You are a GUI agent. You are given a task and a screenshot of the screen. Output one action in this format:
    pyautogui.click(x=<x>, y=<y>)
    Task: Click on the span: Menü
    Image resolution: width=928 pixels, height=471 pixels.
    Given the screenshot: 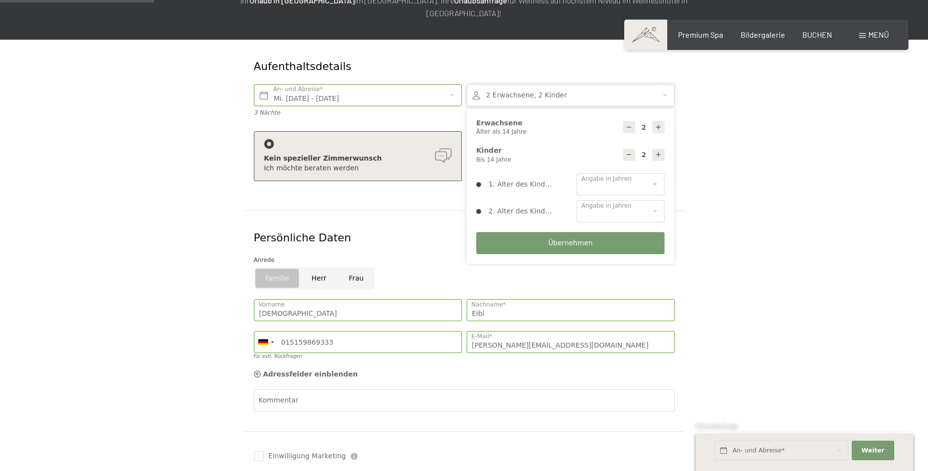 What is the action you would take?
    pyautogui.click(x=879, y=34)
    